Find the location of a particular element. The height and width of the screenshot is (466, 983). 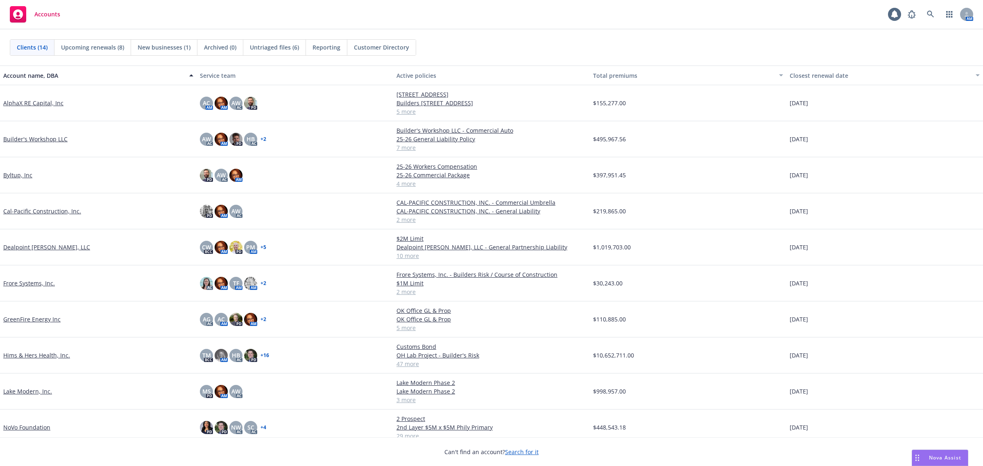

span: Accounts is located at coordinates (47, 14).